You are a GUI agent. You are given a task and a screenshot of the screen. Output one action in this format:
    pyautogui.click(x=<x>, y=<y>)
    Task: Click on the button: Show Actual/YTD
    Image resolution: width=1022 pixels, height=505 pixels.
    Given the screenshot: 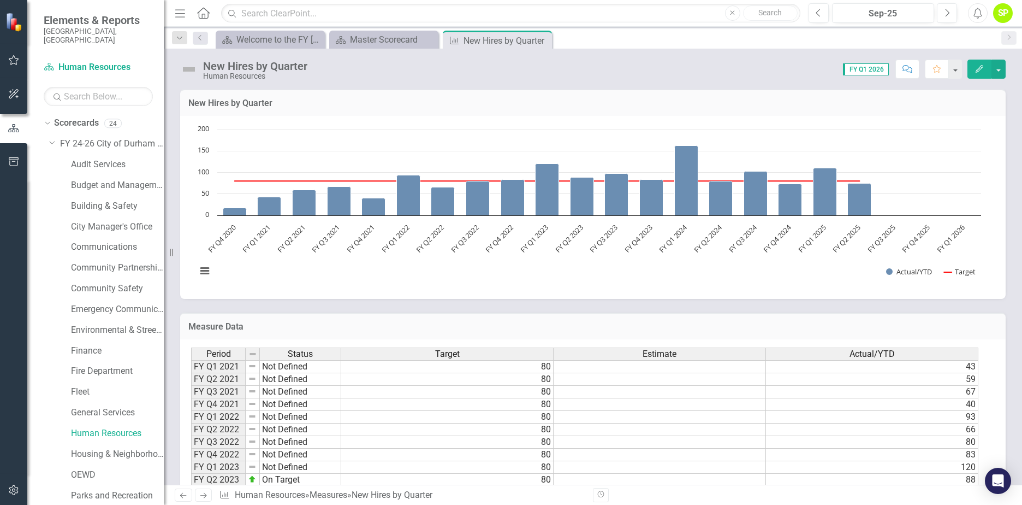 What is the action you would take?
    pyautogui.click(x=909, y=271)
    